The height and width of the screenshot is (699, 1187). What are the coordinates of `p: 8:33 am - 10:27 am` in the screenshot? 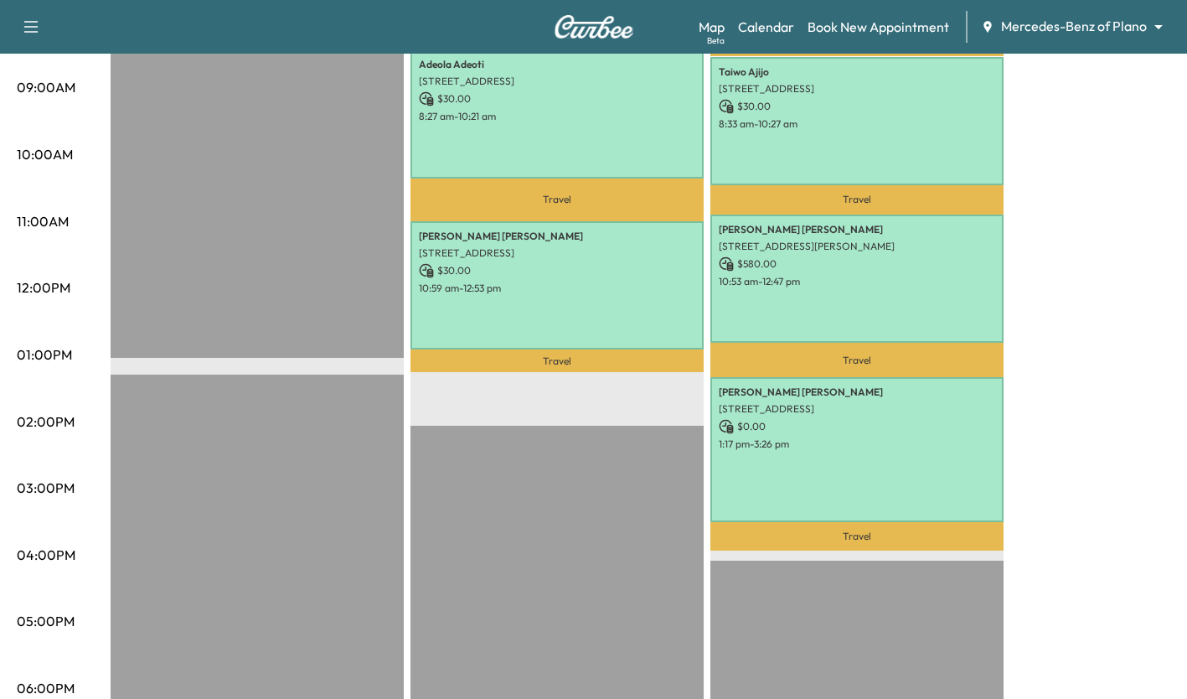 It's located at (857, 124).